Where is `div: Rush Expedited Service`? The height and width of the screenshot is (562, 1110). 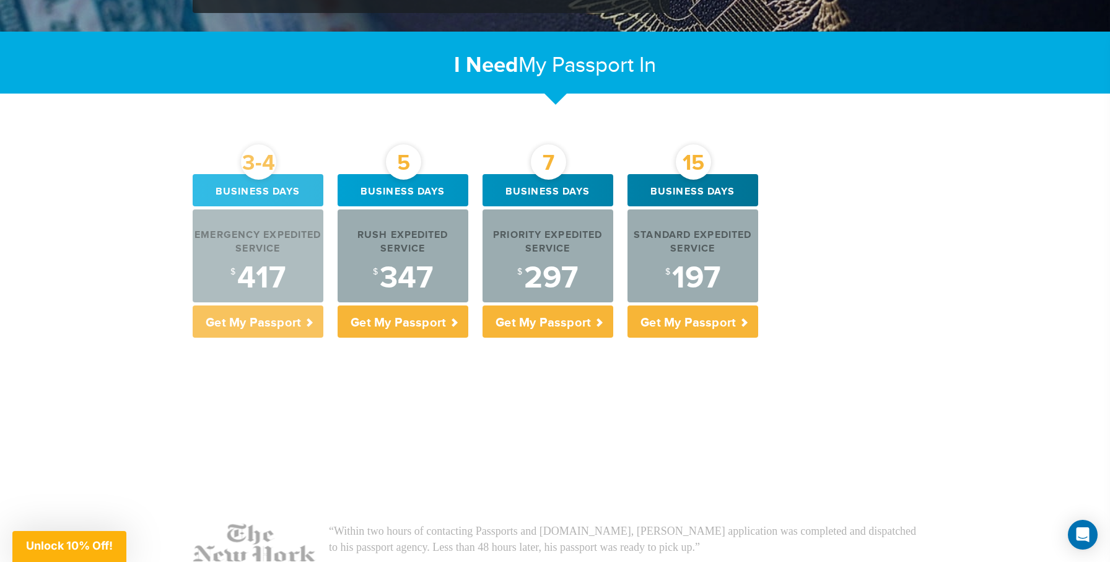 div: Rush Expedited Service is located at coordinates (402, 243).